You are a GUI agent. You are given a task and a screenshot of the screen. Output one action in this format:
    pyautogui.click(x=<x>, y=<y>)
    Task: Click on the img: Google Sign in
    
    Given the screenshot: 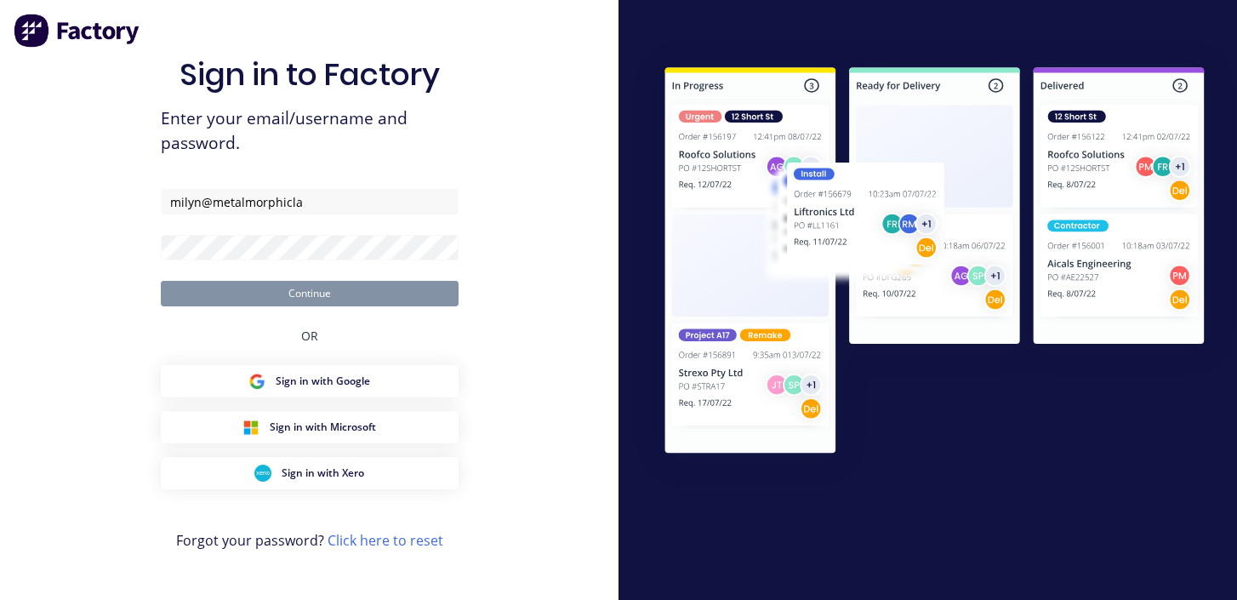 What is the action you would take?
    pyautogui.click(x=257, y=381)
    